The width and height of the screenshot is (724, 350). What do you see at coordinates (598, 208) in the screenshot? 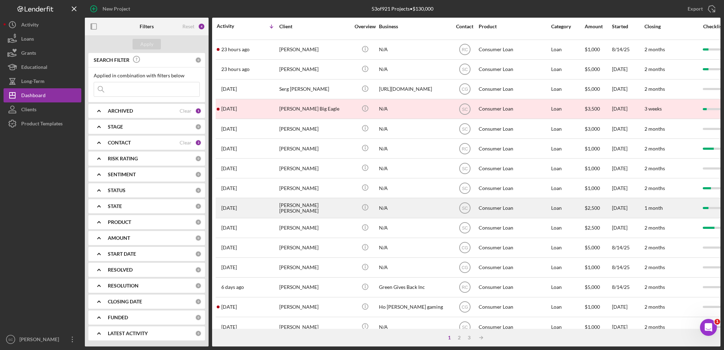
I see `div: $2,500` at bounding box center [598, 208].